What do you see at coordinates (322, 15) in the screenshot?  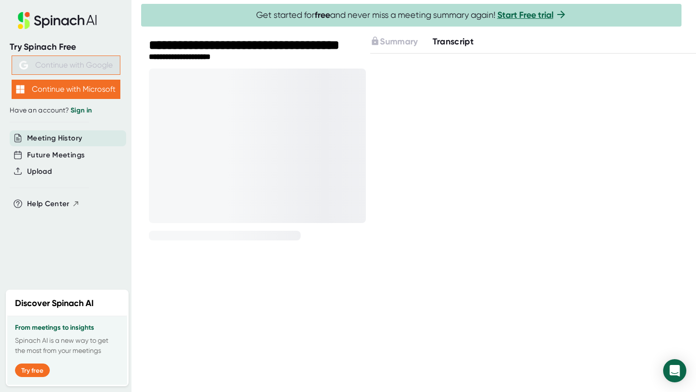 I see `b: free` at bounding box center [322, 15].